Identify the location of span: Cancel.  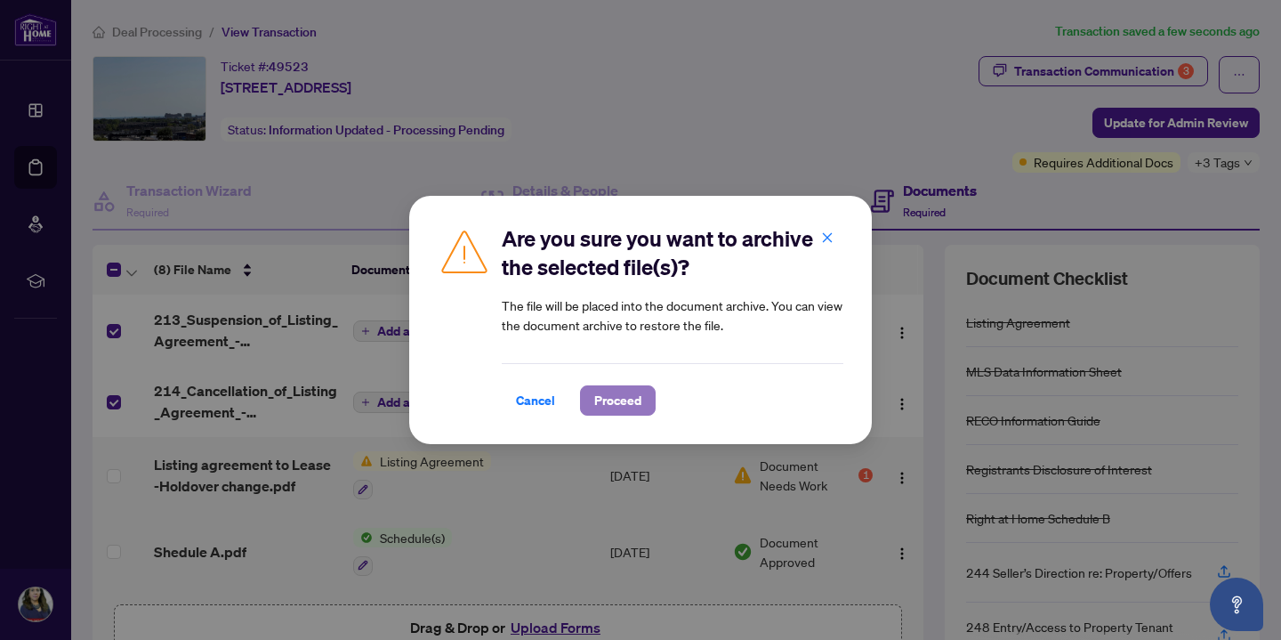
(536, 400).